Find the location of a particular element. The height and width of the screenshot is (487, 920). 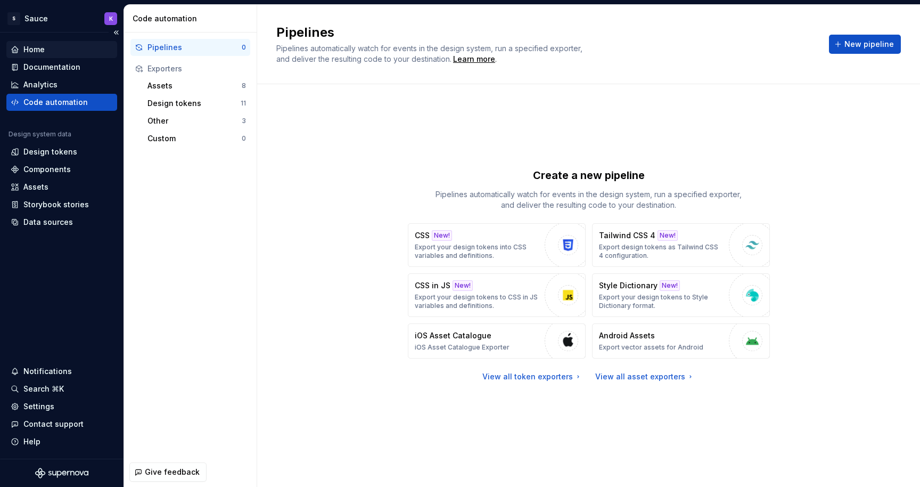

a: Custom0 is located at coordinates (197, 138).